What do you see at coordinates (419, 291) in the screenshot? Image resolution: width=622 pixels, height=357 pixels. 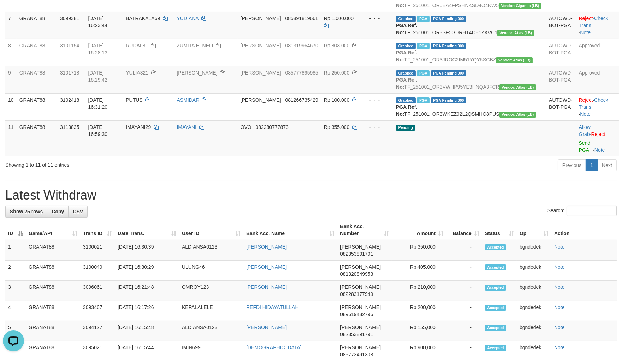 I see `td: Rp 210,000` at bounding box center [419, 291].